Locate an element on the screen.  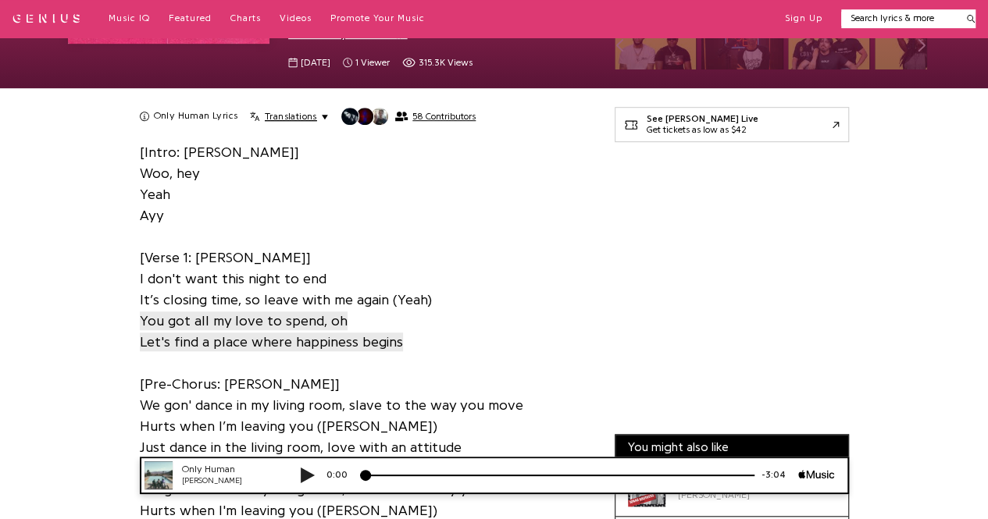
a: Featured is located at coordinates (190, 19).